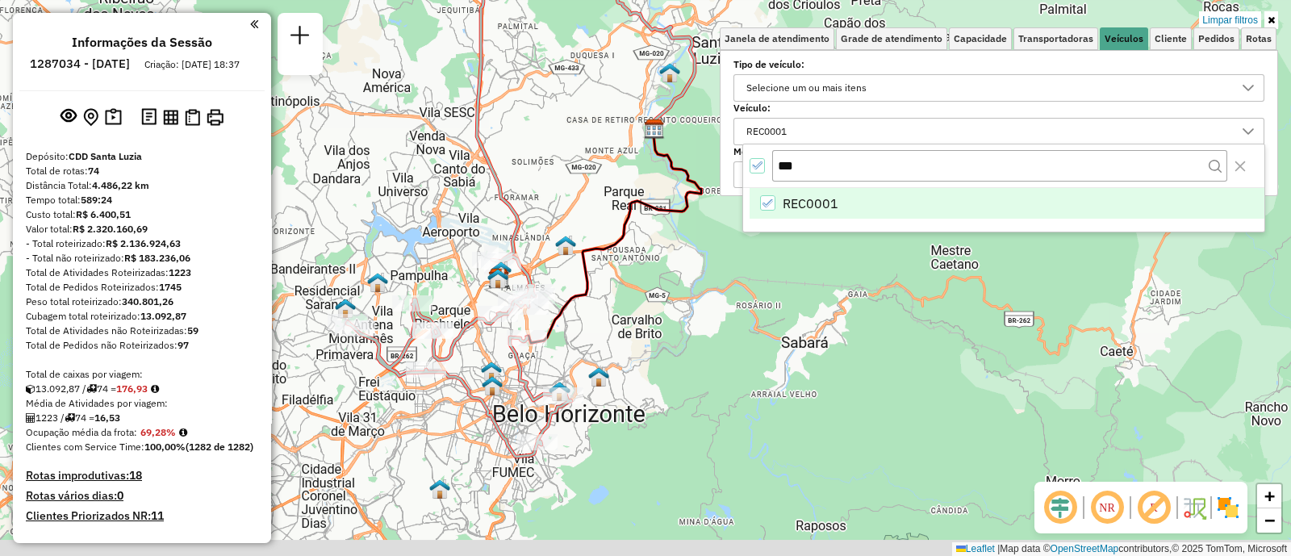 The width and height of the screenshot is (1291, 556). I want to click on strong: R$ 2.320.160,69, so click(110, 228).